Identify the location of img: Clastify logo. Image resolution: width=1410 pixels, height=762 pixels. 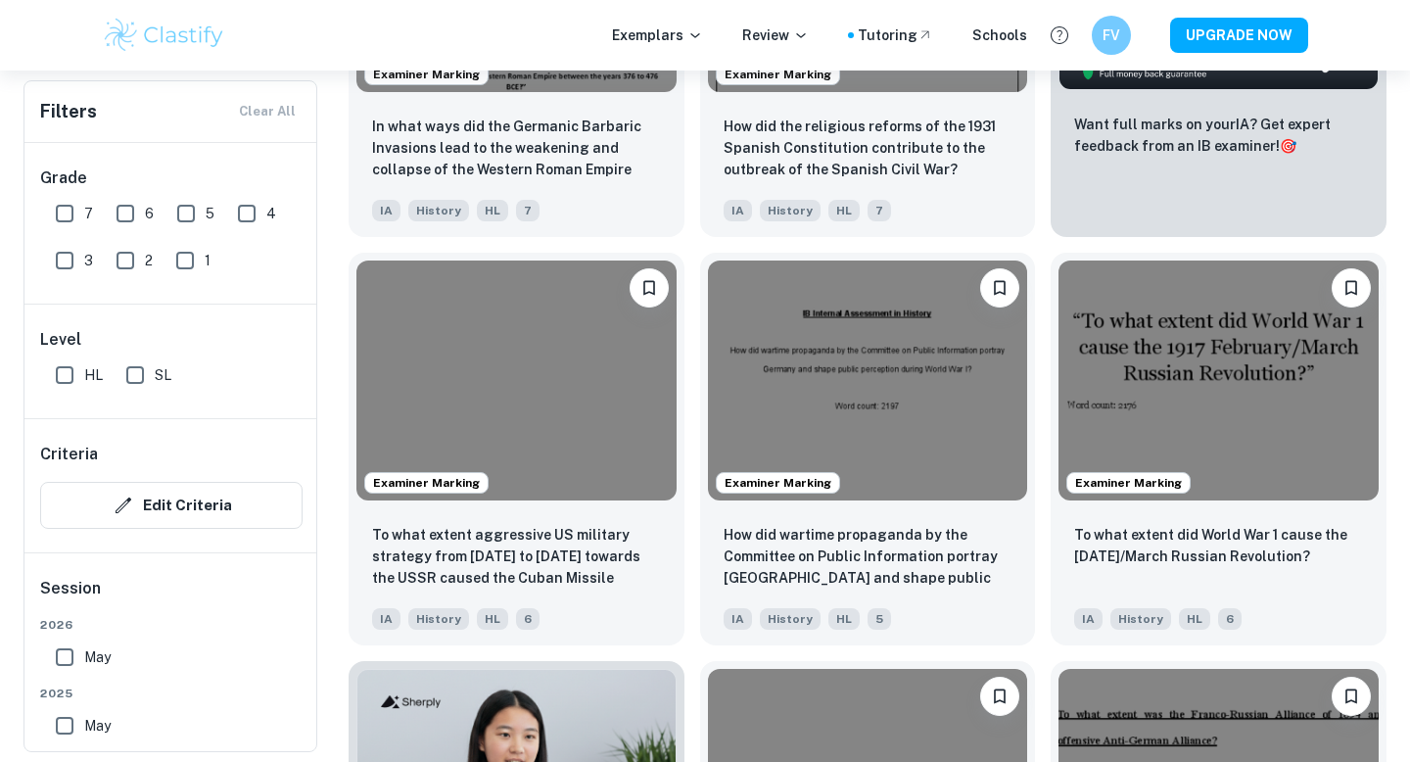
(164, 35).